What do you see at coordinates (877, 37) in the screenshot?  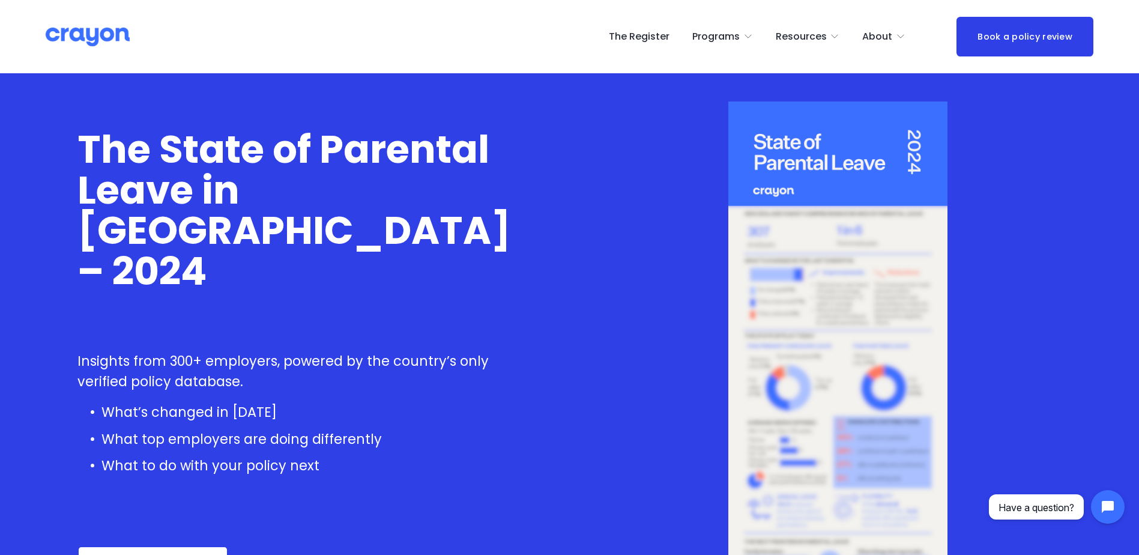 I see `span: About` at bounding box center [877, 37].